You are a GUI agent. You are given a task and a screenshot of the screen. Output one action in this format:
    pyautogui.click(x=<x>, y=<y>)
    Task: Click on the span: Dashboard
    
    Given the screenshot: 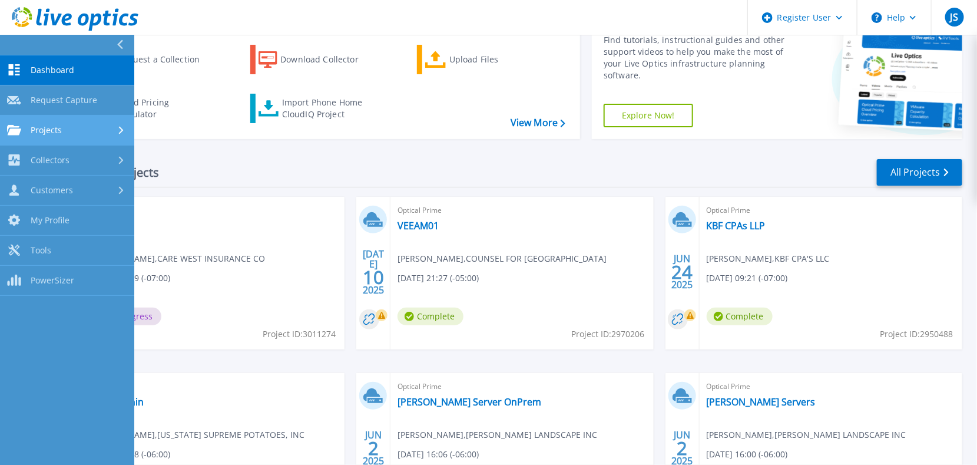 What is the action you would take?
    pyautogui.click(x=52, y=70)
    